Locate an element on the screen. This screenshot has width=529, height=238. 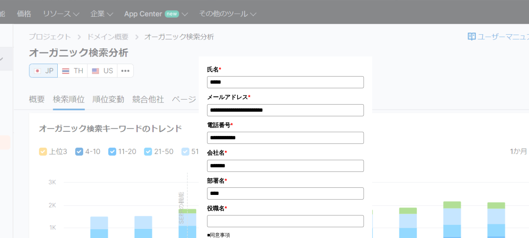
label: メールアドレス is located at coordinates (285, 97).